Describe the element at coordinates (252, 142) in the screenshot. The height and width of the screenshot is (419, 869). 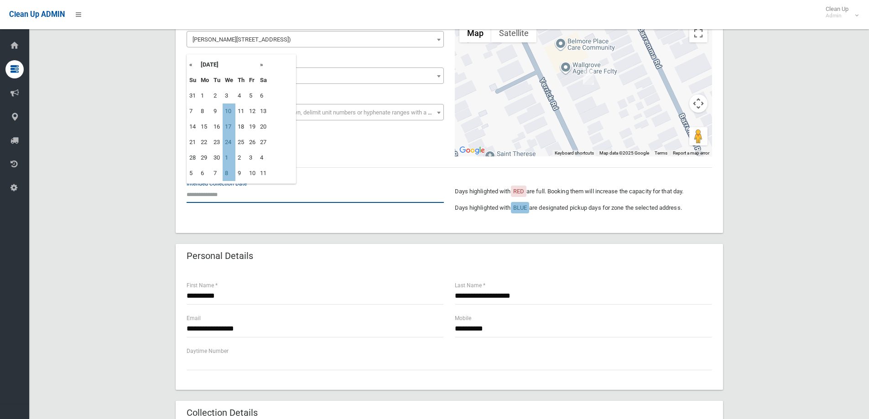
I see `td: 26` at that location.